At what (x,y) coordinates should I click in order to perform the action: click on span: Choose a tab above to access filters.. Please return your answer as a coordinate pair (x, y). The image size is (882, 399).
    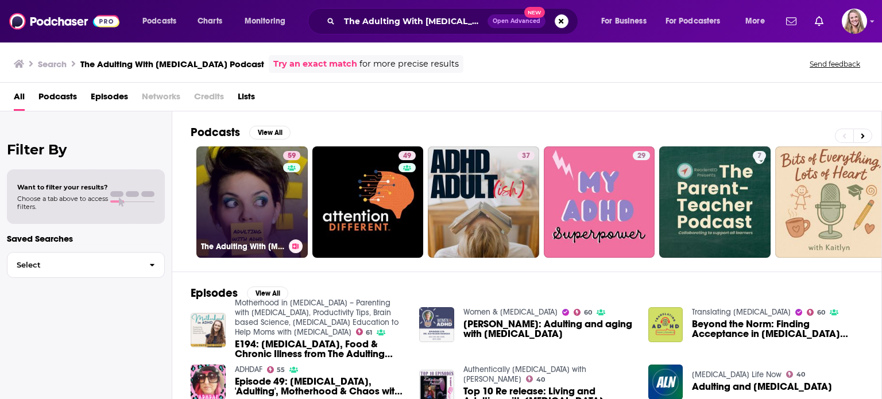
    Looking at the image, I should click on (63, 203).